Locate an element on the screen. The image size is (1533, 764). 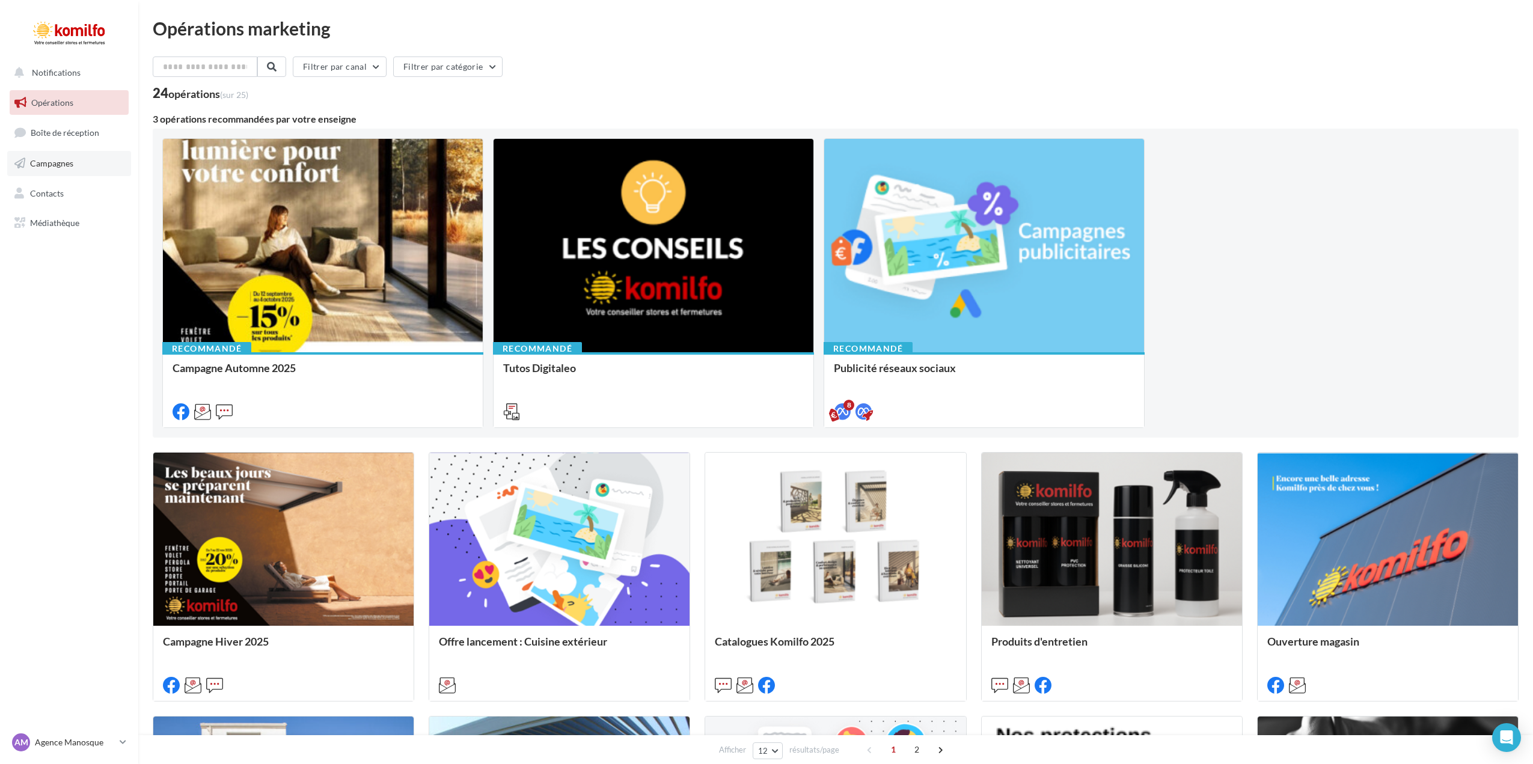
a: AM Agence Manosque is located at coordinates (69, 743).